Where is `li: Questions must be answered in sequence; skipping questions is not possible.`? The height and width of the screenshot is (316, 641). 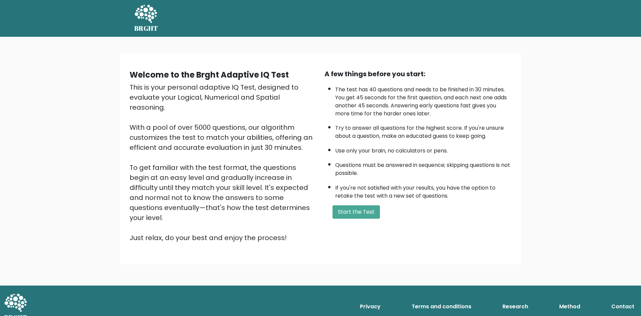
li: Questions must be answered in sequence; skipping questions is not possible. is located at coordinates (423, 167).